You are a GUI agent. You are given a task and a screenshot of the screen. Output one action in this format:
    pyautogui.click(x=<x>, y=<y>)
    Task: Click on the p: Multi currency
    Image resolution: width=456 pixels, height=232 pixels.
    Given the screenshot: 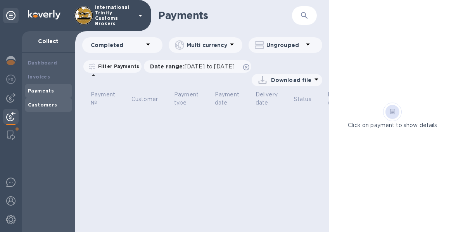 What is the action you would take?
    pyautogui.click(x=207, y=45)
    